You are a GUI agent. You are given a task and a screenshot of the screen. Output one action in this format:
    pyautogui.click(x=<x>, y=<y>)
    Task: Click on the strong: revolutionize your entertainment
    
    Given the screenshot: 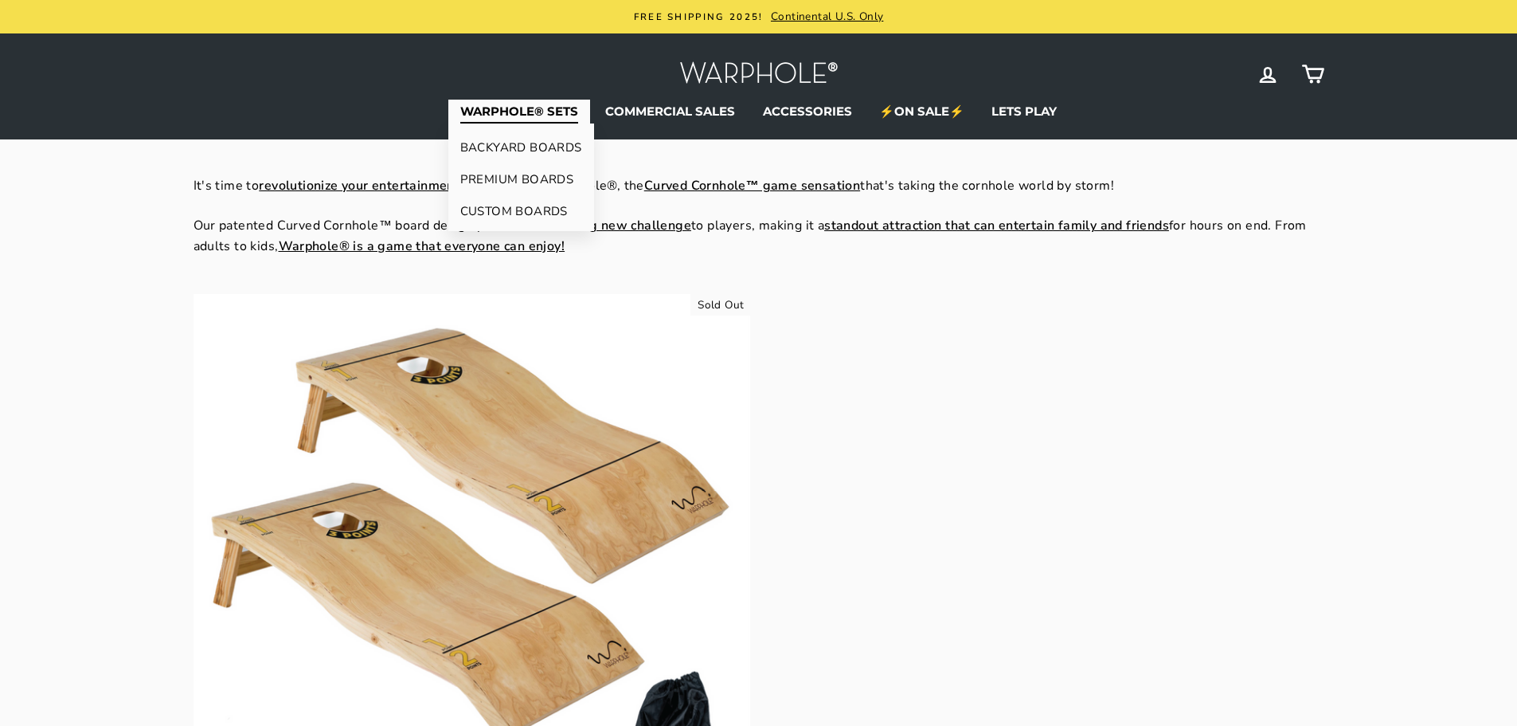 What is the action you would take?
    pyautogui.click(x=359, y=186)
    